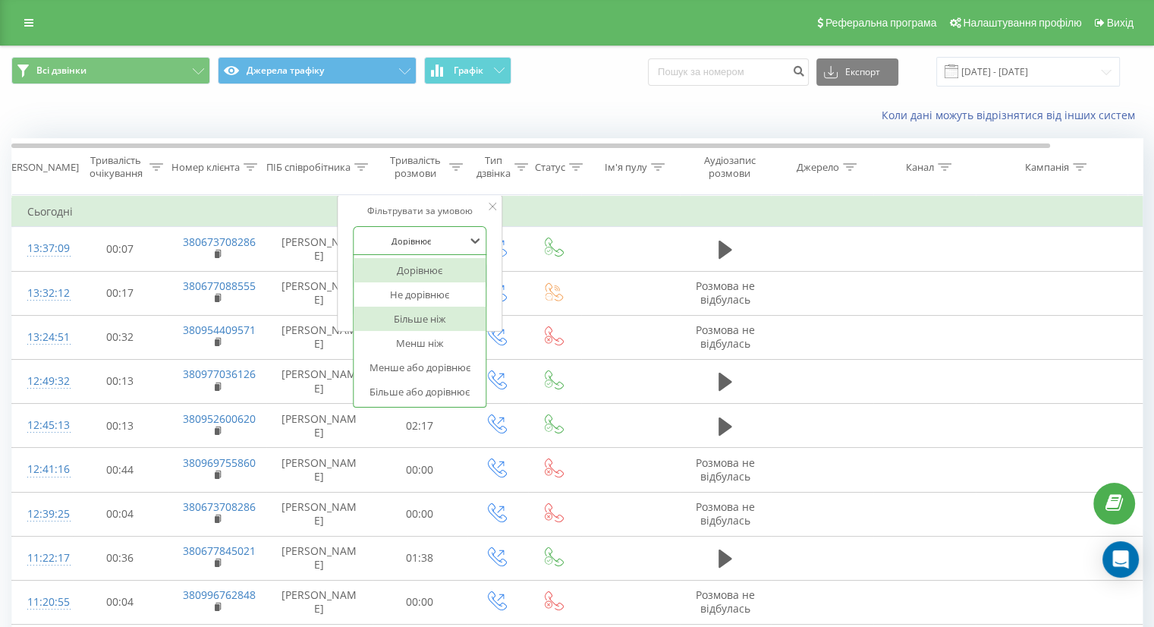 This screenshot has width=1154, height=627. What do you see at coordinates (1120, 23) in the screenshot?
I see `span: Вихід` at bounding box center [1120, 23].